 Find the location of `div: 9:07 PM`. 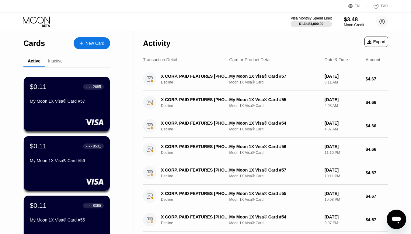

div: 9:07 PM is located at coordinates (343, 223).